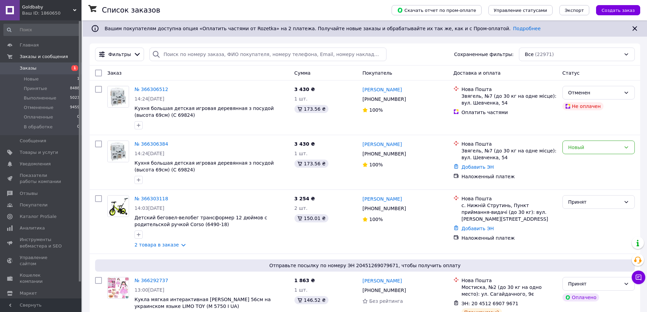  Describe the element at coordinates (490, 304) in the screenshot. I see `span: ЭН: 20 4512 6907 9671` at that location.